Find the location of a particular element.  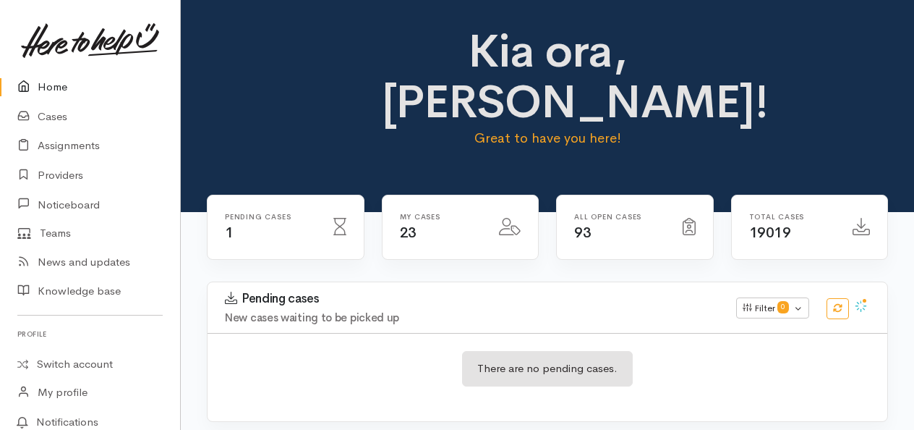

p: Great to have you here! is located at coordinates (548, 138).